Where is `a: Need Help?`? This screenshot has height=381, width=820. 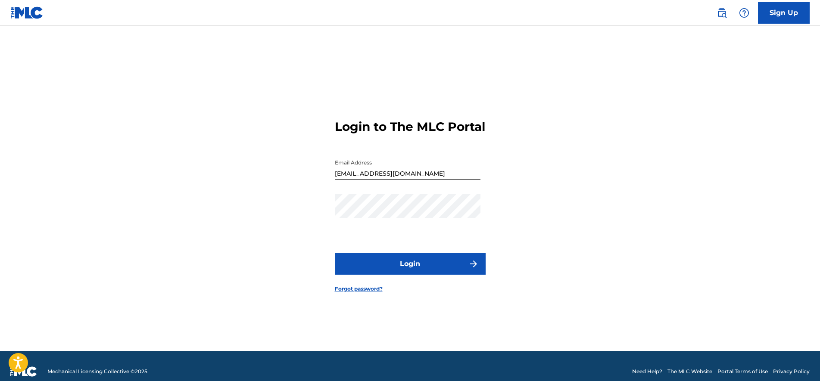 a: Need Help? is located at coordinates (647, 372).